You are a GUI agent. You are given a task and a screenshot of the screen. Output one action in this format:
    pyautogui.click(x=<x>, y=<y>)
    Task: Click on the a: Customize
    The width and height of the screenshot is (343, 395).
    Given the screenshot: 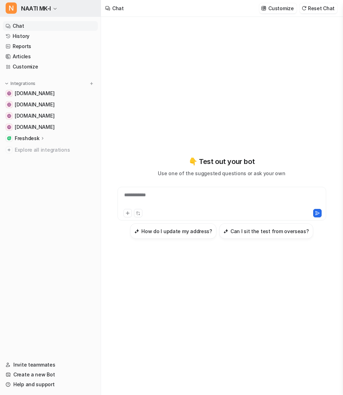 What is the action you would take?
    pyautogui.click(x=50, y=67)
    